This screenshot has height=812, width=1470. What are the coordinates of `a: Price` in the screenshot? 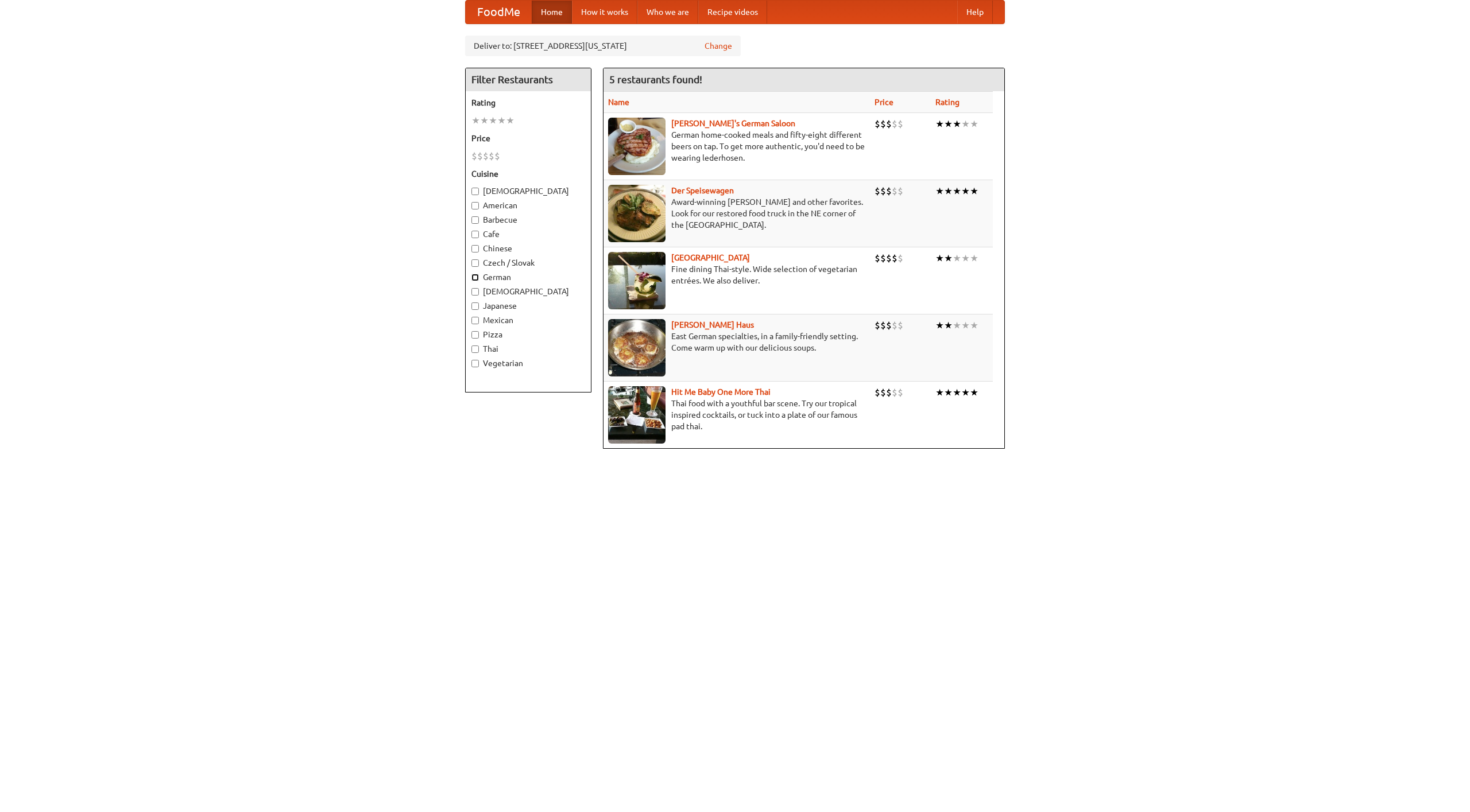 It's located at (884, 102).